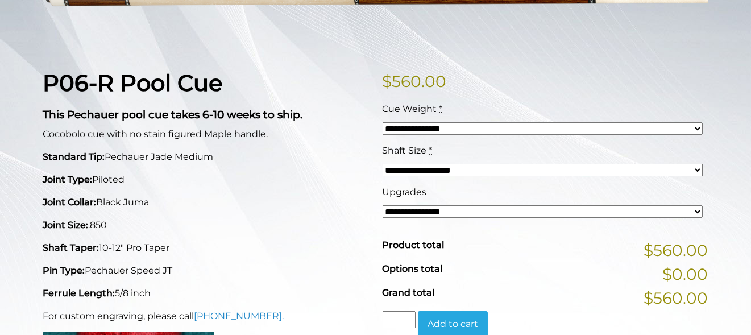 Image resolution: width=751 pixels, height=335 pixels. I want to click on strong: Joint Collar:, so click(70, 202).